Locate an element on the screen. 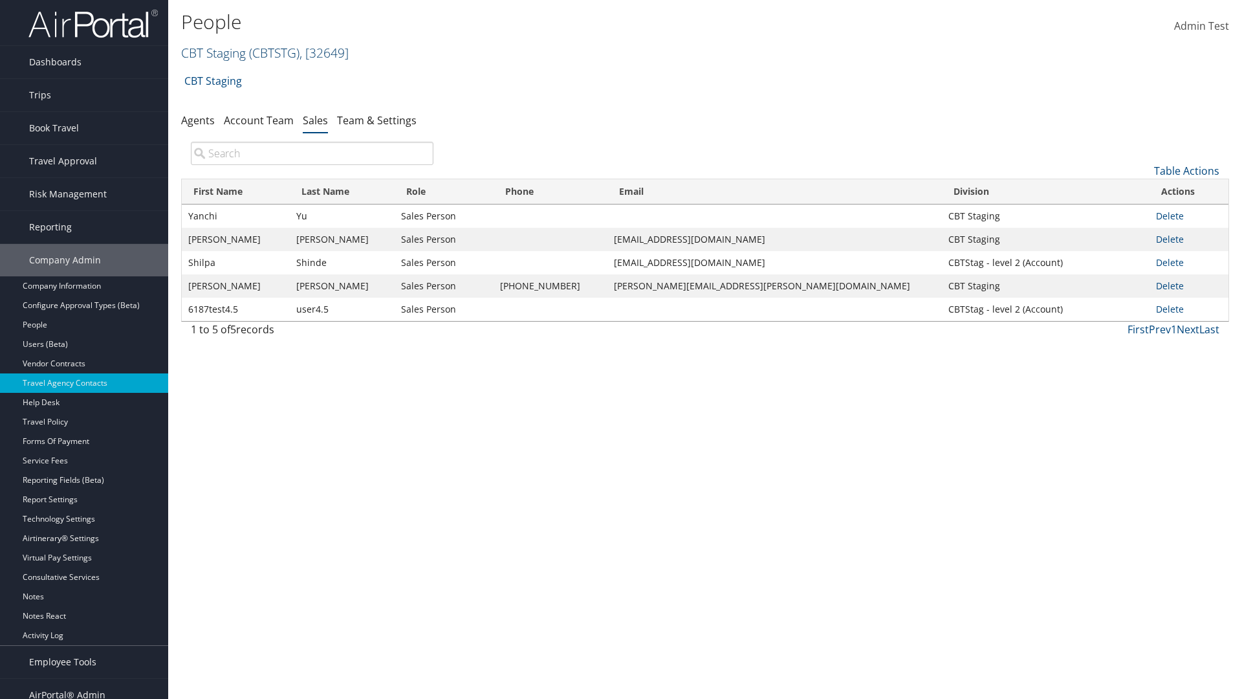  span: , [ 32649 ] is located at coordinates (324, 52).